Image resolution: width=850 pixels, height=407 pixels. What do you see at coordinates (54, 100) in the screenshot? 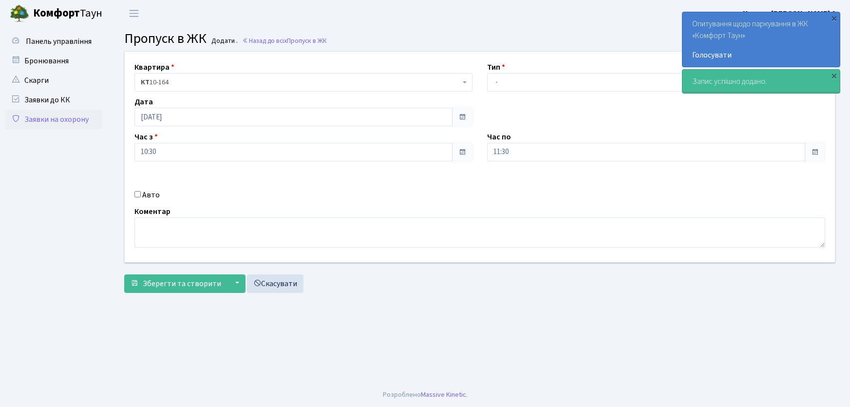
I see `a: Заявки до КК` at bounding box center [54, 100].